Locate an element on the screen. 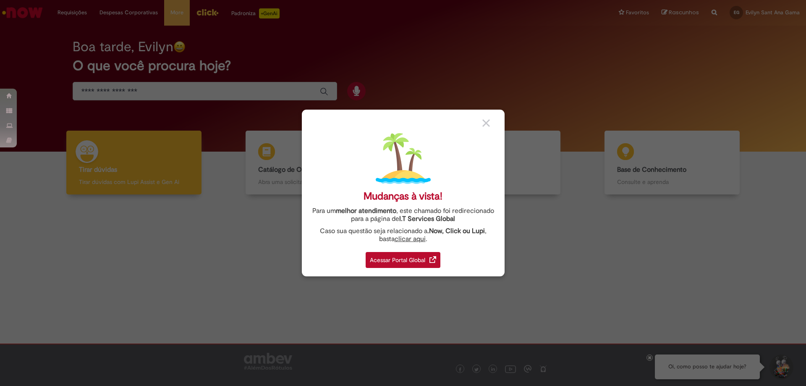 The height and width of the screenshot is (386, 806). strong: .Now, Click ou Lupi is located at coordinates (456, 231).